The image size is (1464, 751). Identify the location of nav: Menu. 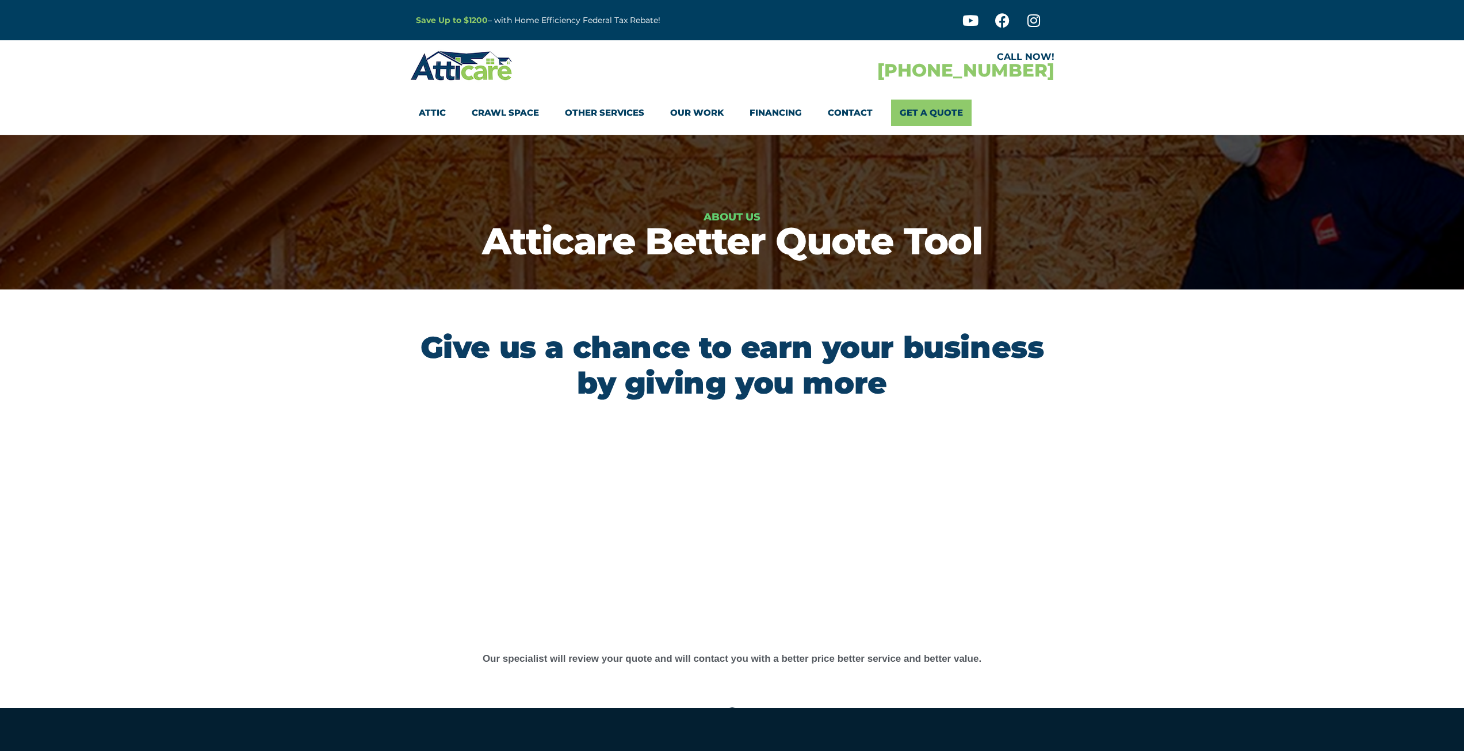
(732, 113).